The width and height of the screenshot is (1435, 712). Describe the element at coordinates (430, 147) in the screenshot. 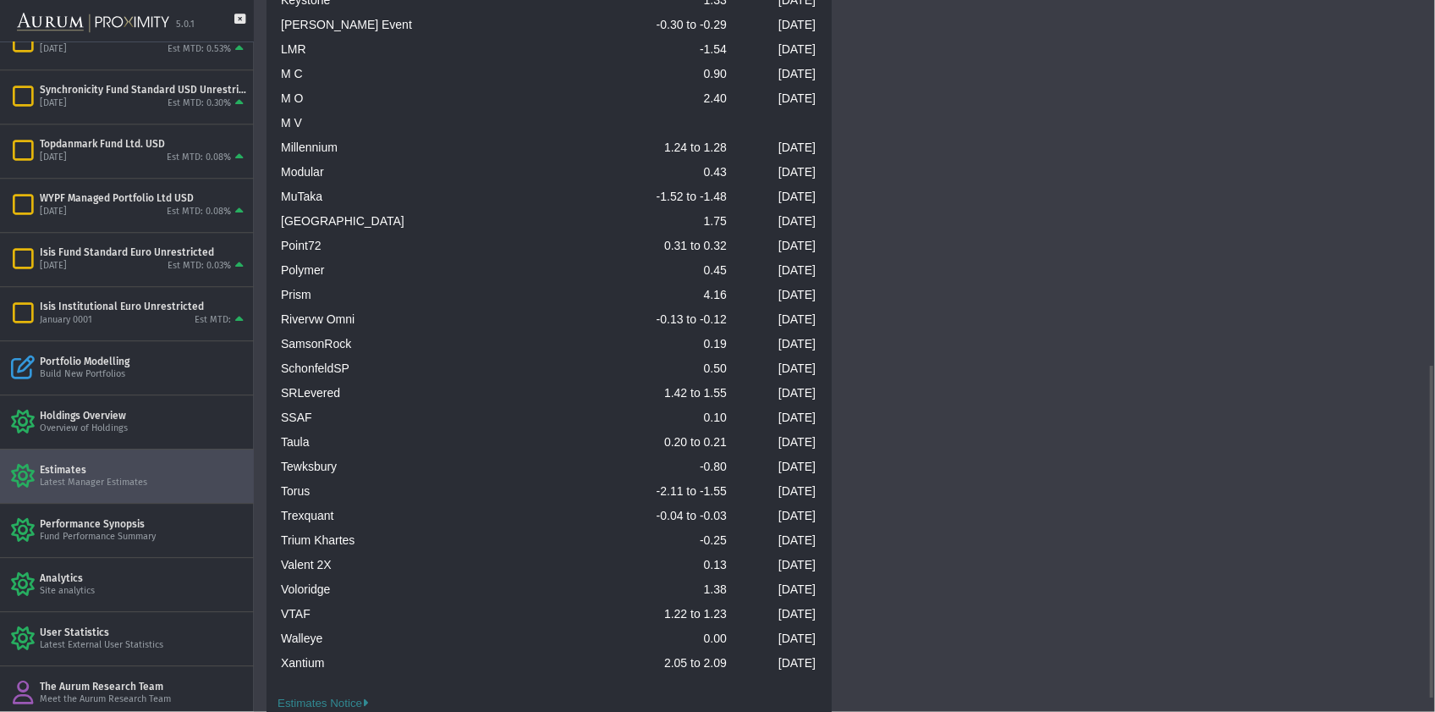

I see `td: Millennium` at that location.